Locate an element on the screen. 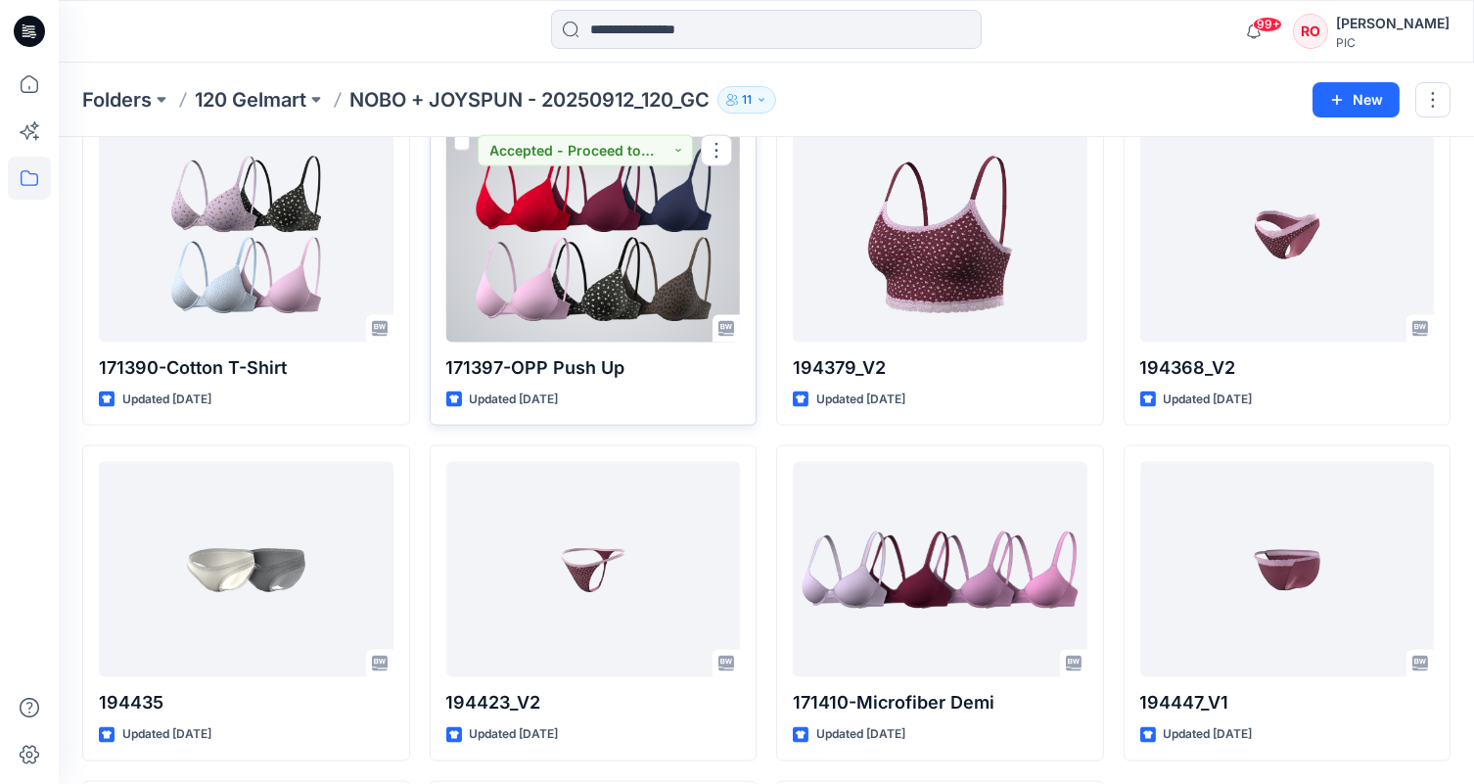 This screenshot has width=1474, height=784. p: Folders is located at coordinates (116, 100).